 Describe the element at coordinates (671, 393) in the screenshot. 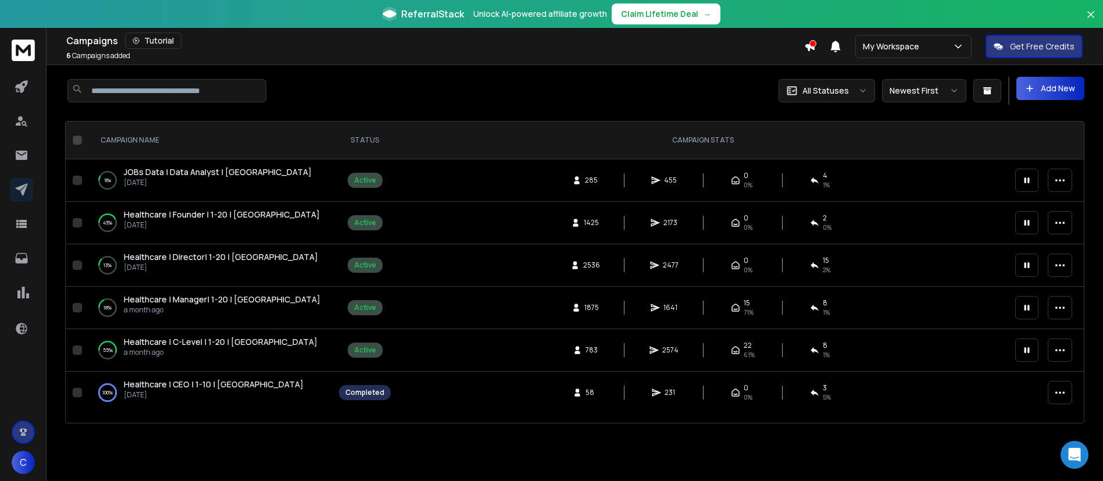

I see `span: 231` at that location.